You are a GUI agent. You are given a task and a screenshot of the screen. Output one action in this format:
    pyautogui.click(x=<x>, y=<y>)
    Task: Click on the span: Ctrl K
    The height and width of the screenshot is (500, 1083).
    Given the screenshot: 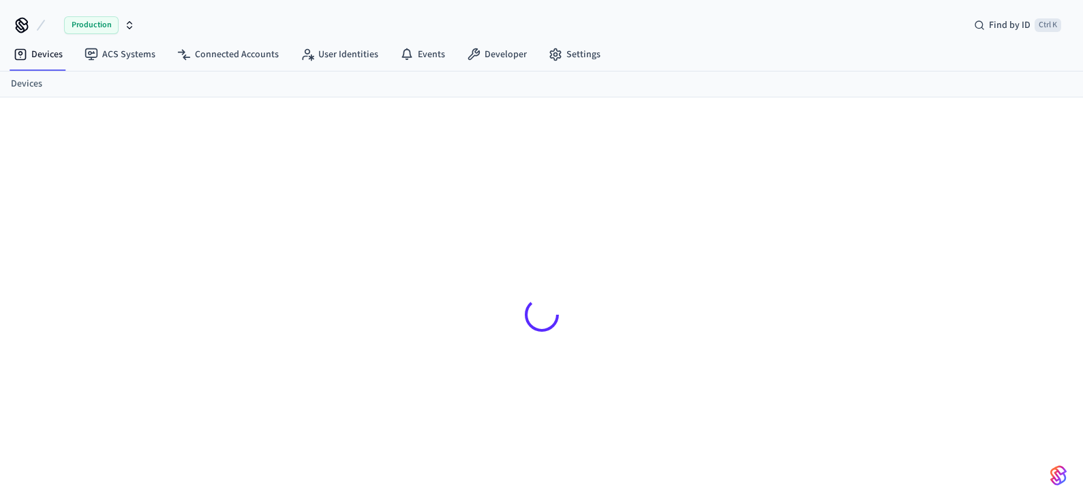 What is the action you would take?
    pyautogui.click(x=1048, y=25)
    